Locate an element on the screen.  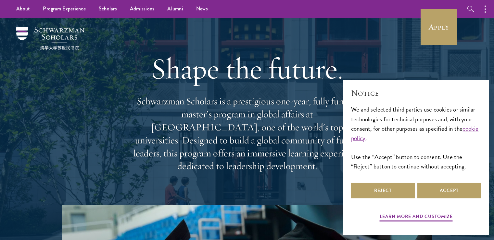
div: We and selected third parties use cookies or similar technologies for technical purposes and, wit... is located at coordinates (416, 137).